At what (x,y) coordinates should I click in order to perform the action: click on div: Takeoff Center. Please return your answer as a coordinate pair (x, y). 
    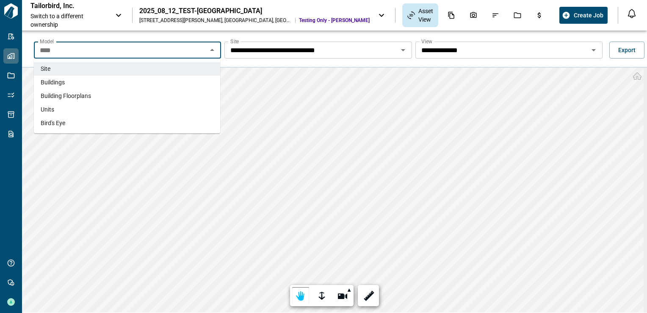
    Looking at the image, I should click on (562, 15).